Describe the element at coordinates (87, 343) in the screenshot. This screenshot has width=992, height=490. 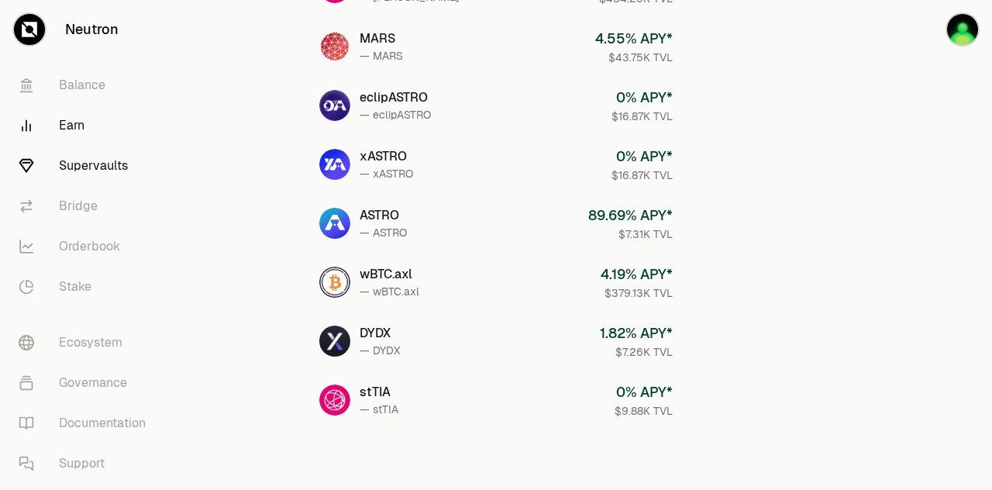
I see `a: Ecosystem` at that location.